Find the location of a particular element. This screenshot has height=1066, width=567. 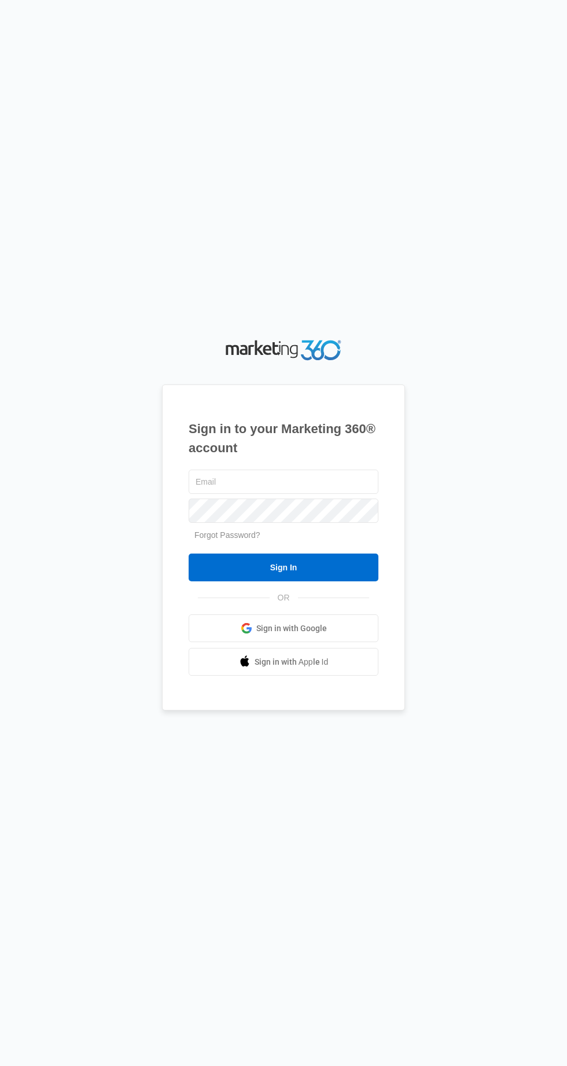

span: OR is located at coordinates (284, 597).